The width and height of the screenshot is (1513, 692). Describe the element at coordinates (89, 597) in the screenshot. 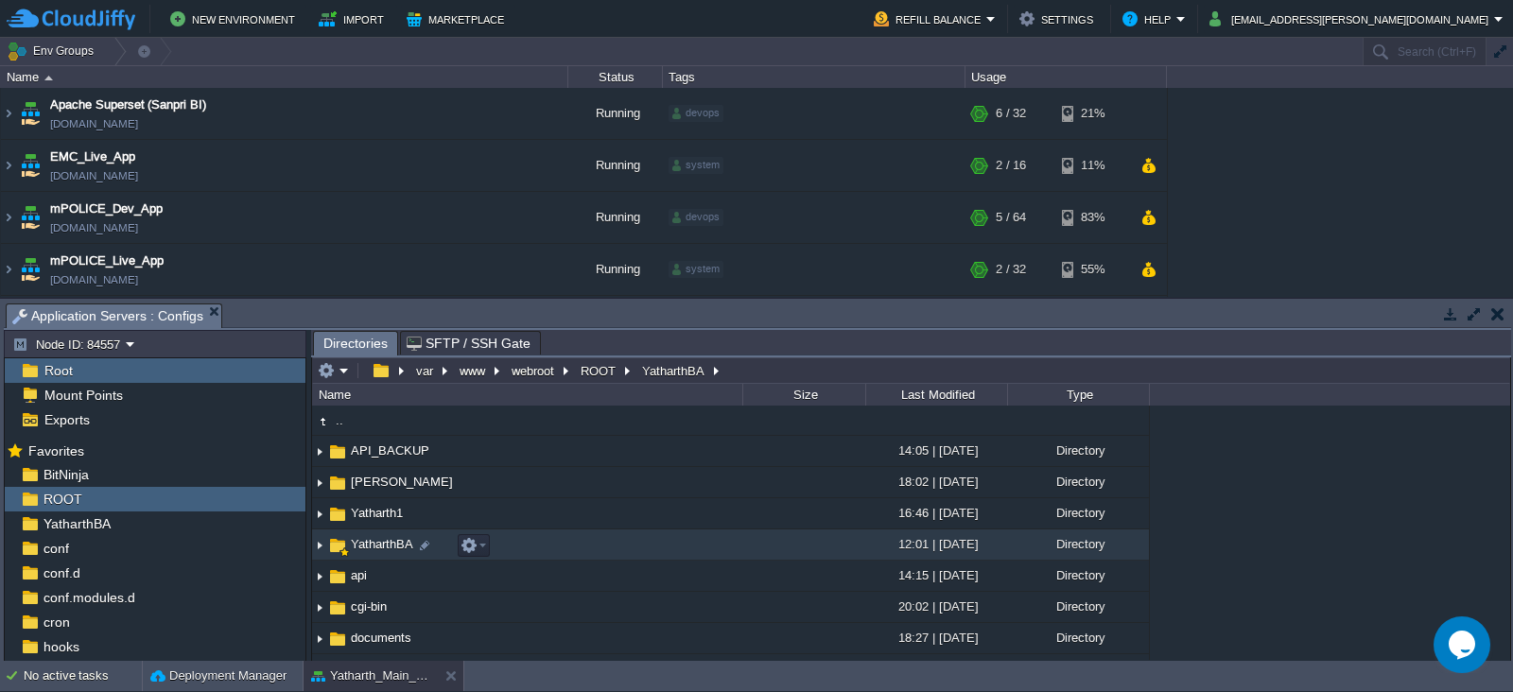

I see `span: conf.modules.d` at that location.